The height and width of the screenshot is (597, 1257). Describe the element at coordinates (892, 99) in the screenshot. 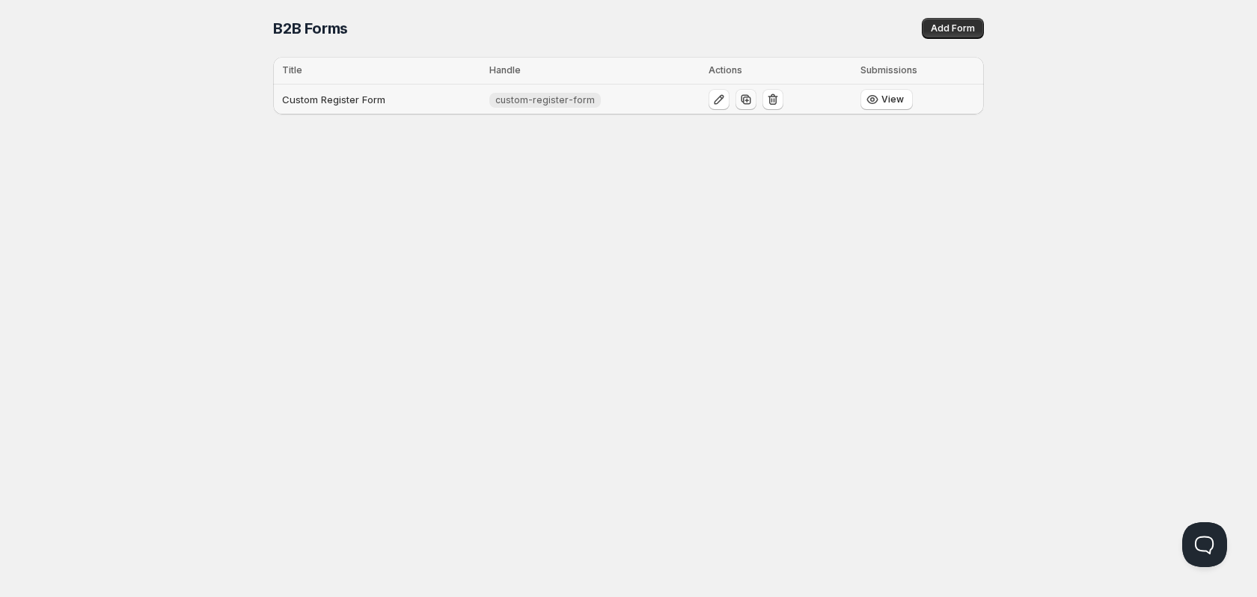

I see `span: View` at that location.